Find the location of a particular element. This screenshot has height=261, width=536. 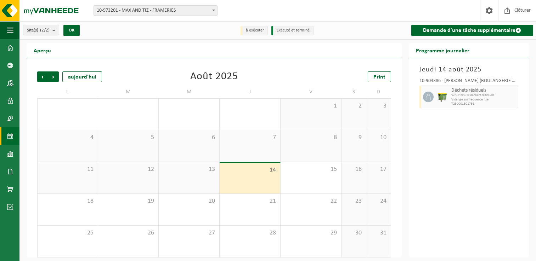

span: 26 is located at coordinates (128, 233).